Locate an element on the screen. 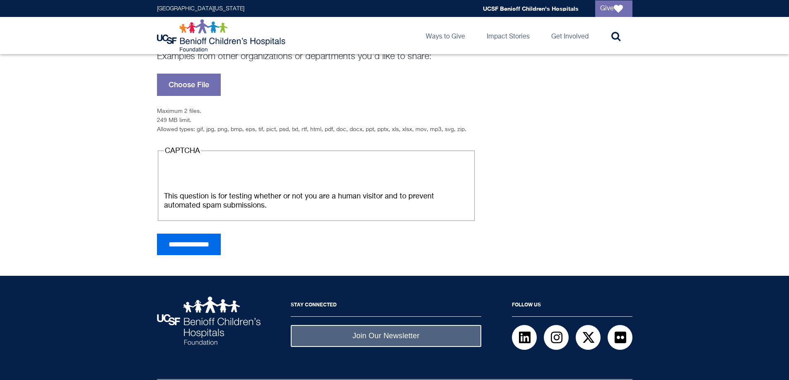 This screenshot has width=789, height=380. img: Logo for UCSF Benioff Children's Hospitals Foundation is located at coordinates (222, 36).